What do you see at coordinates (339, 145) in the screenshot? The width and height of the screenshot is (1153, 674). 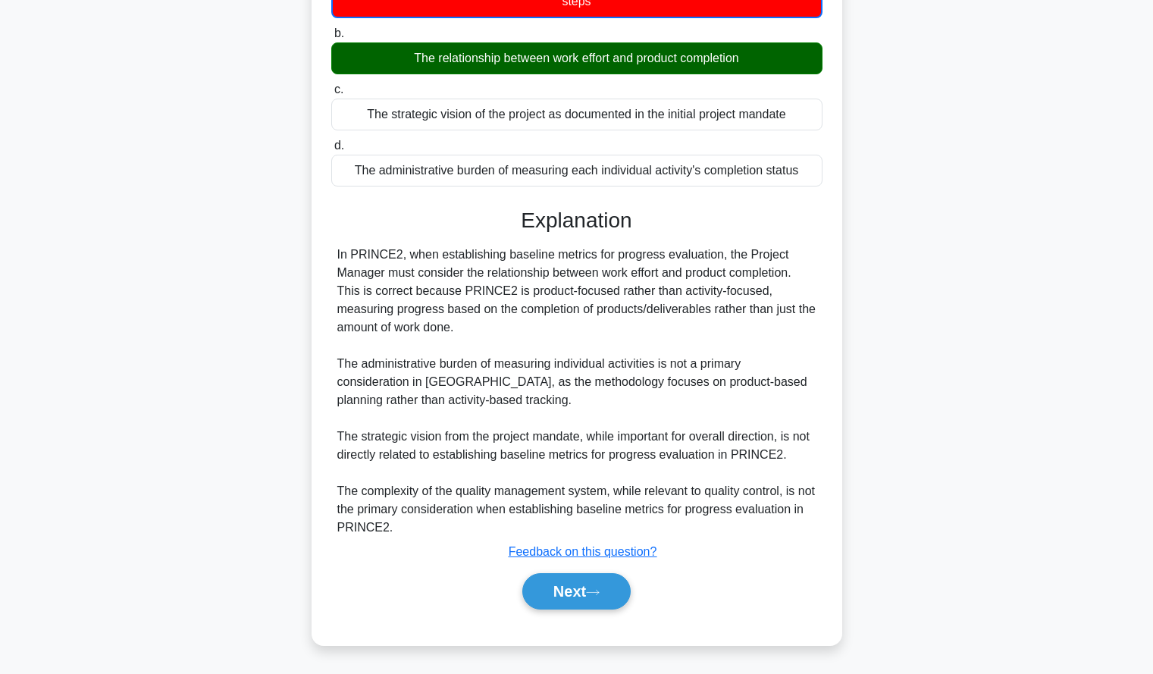 I see `span: d.` at bounding box center [339, 145].